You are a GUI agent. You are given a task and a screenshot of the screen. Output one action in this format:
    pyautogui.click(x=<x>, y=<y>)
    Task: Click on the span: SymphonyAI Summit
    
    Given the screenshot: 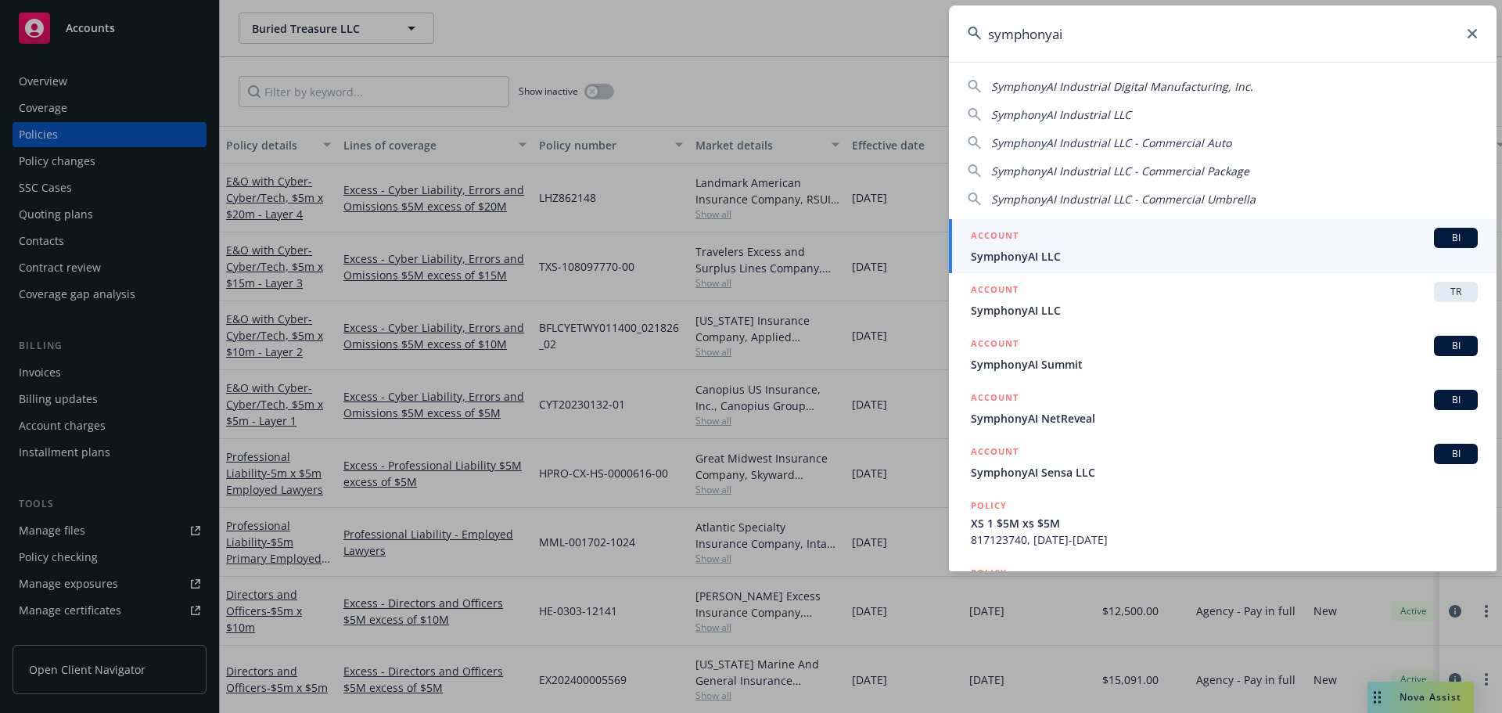 What is the action you would take?
    pyautogui.click(x=1224, y=364)
    